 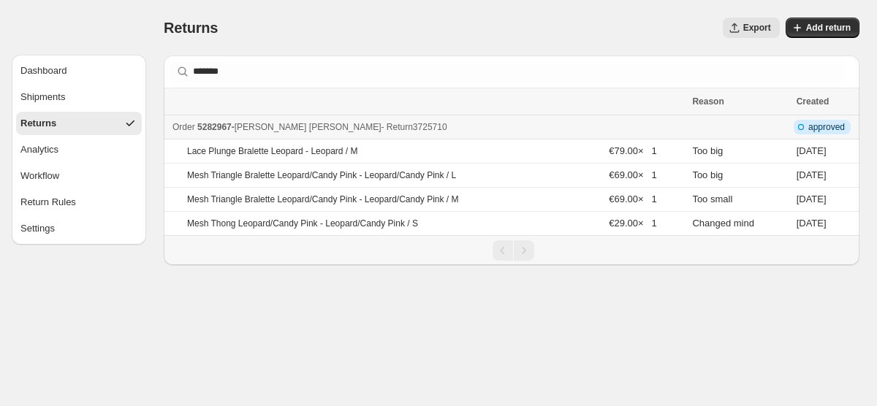 What do you see at coordinates (79, 176) in the screenshot?
I see `button: Workflow` at bounding box center [79, 176].